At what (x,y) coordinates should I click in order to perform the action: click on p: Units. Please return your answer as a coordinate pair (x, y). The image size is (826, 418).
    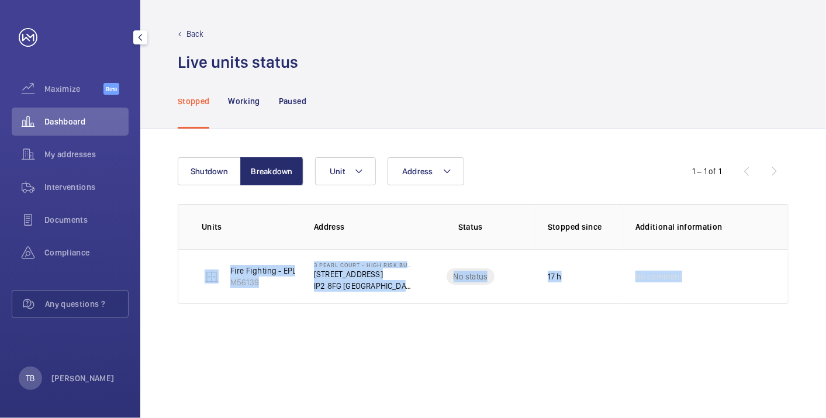
    Looking at the image, I should click on (249, 227).